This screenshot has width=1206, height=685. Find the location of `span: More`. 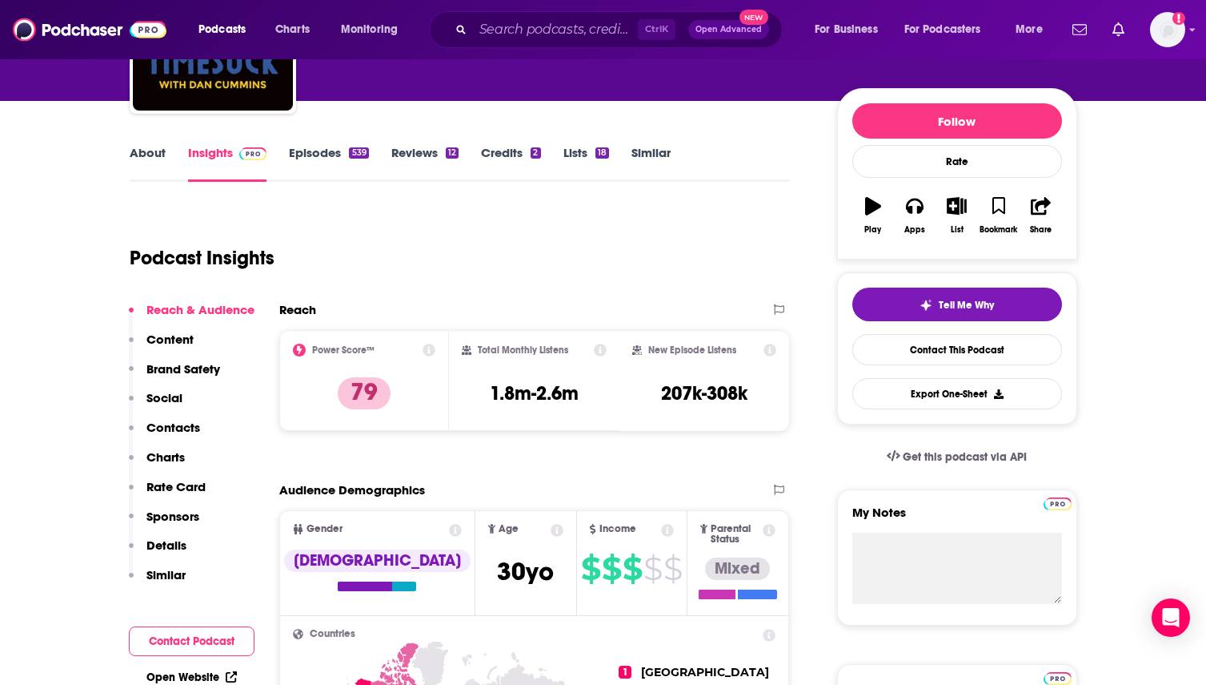

span: More is located at coordinates (1030, 30).